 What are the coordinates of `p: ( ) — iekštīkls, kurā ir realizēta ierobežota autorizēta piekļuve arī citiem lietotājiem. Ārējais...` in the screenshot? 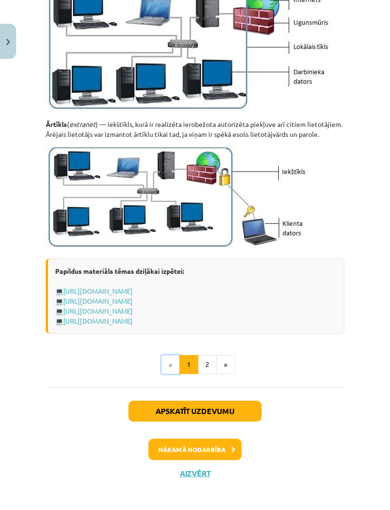 It's located at (195, 129).